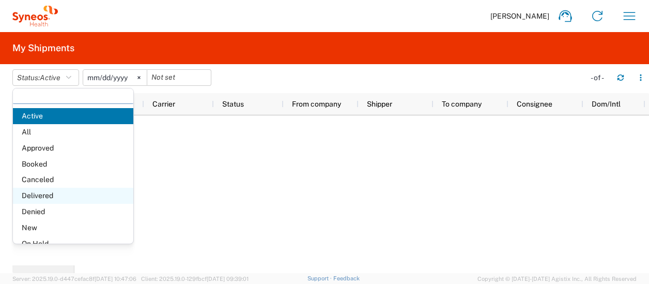  Describe the element at coordinates (73, 227) in the screenshot. I see `span: New` at that location.